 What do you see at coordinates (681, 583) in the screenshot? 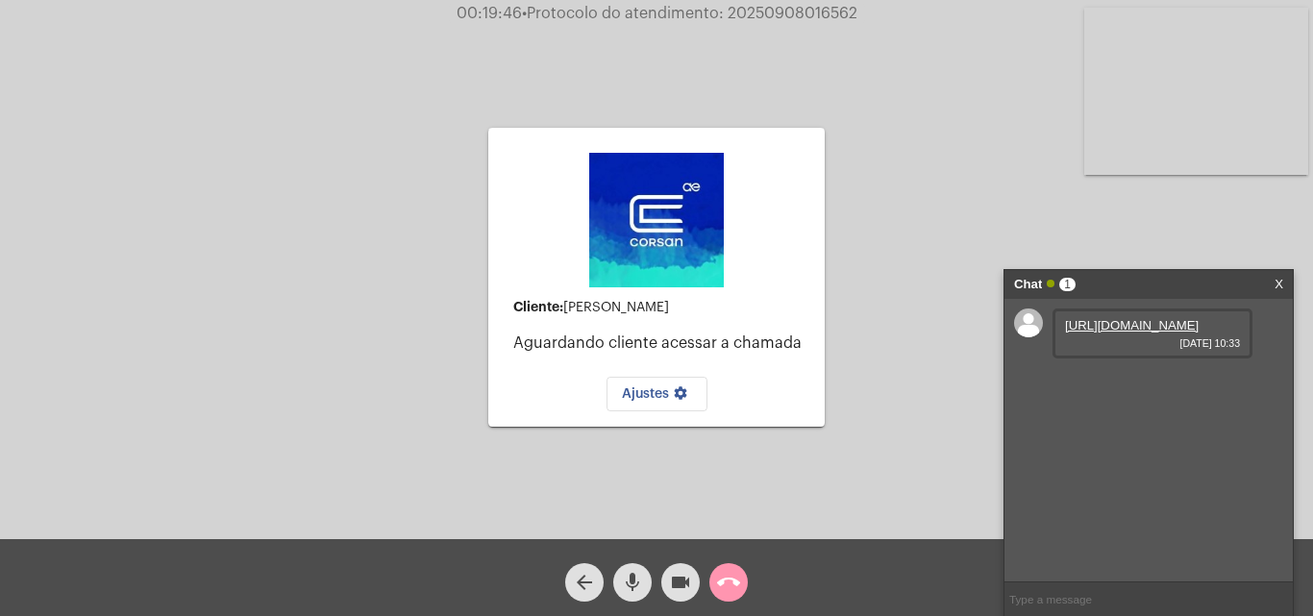
I see `mat-icon: videocam` at bounding box center [681, 583].